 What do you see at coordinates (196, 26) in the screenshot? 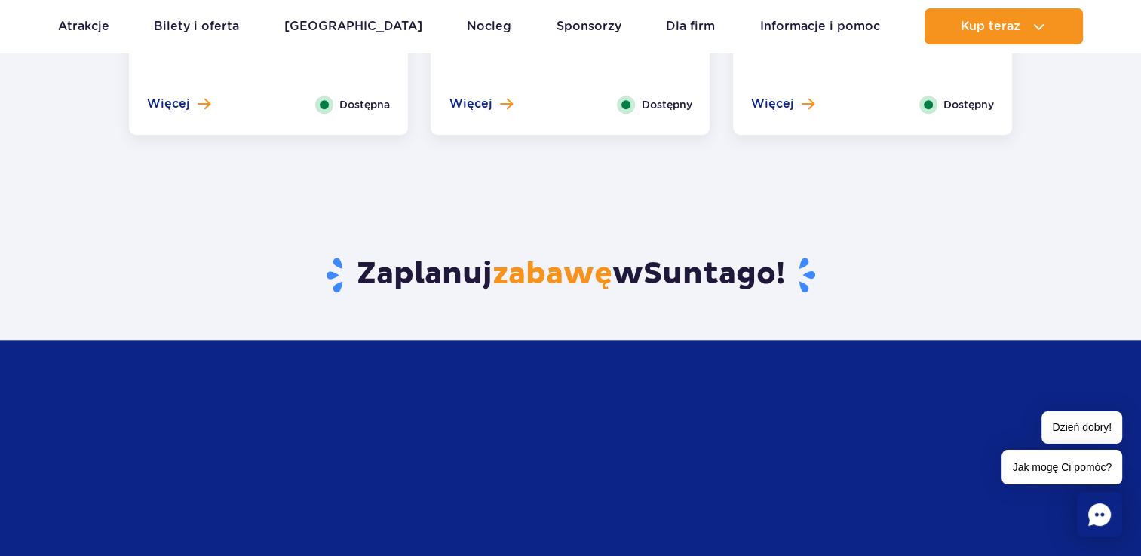
I see `a: Bilety i oferta` at bounding box center [196, 26].